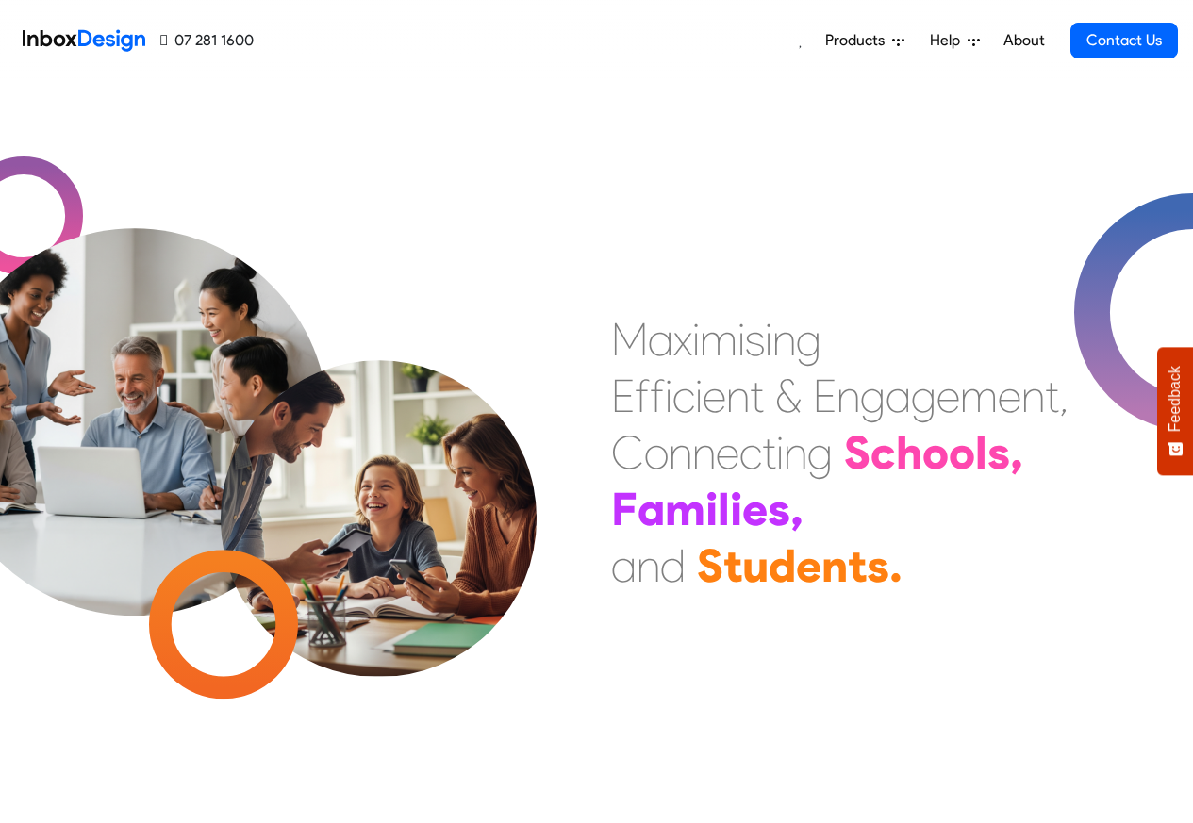  What do you see at coordinates (839, 453) in the screenshot?
I see `div: Maximising Efficient & Engagement, Connecting Schools, Families, and Students.` at bounding box center [839, 453].